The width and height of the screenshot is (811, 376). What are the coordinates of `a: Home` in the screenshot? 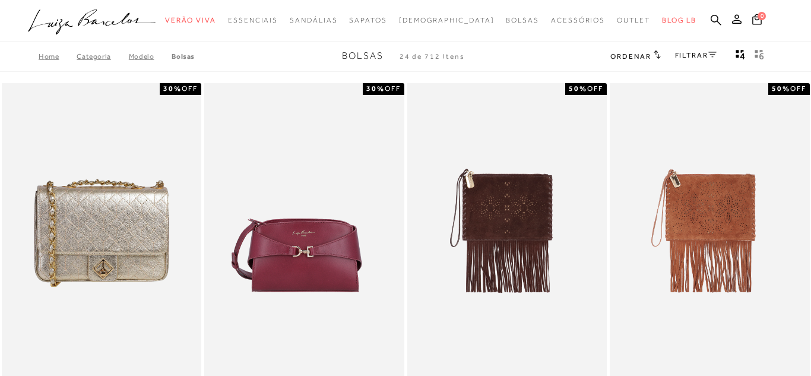 It's located at (58, 56).